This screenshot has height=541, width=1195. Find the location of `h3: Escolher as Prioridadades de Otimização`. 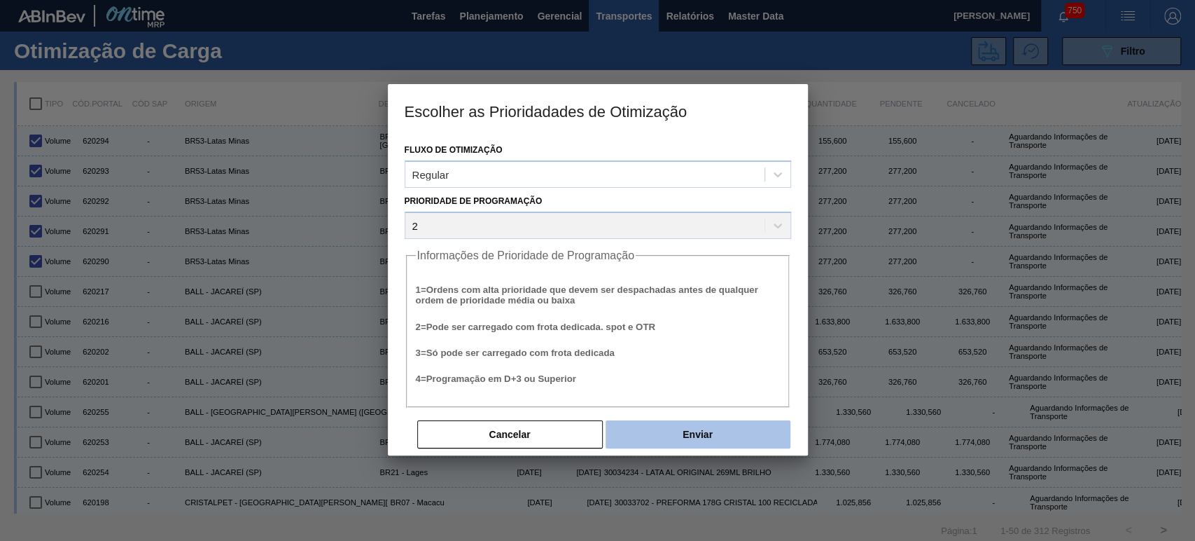

h3: Escolher as Prioridadades de Otimização is located at coordinates (598, 111).